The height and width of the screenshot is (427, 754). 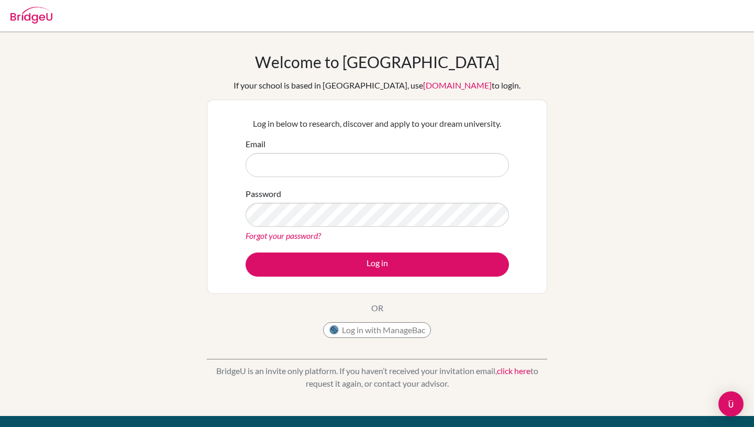 What do you see at coordinates (31, 15) in the screenshot?
I see `img: Bridge-U` at bounding box center [31, 15].